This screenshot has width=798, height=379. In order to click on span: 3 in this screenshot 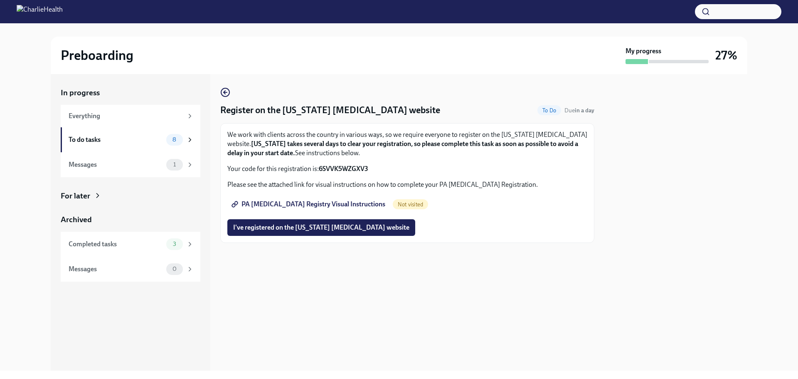, I will do `click(175, 244)`.